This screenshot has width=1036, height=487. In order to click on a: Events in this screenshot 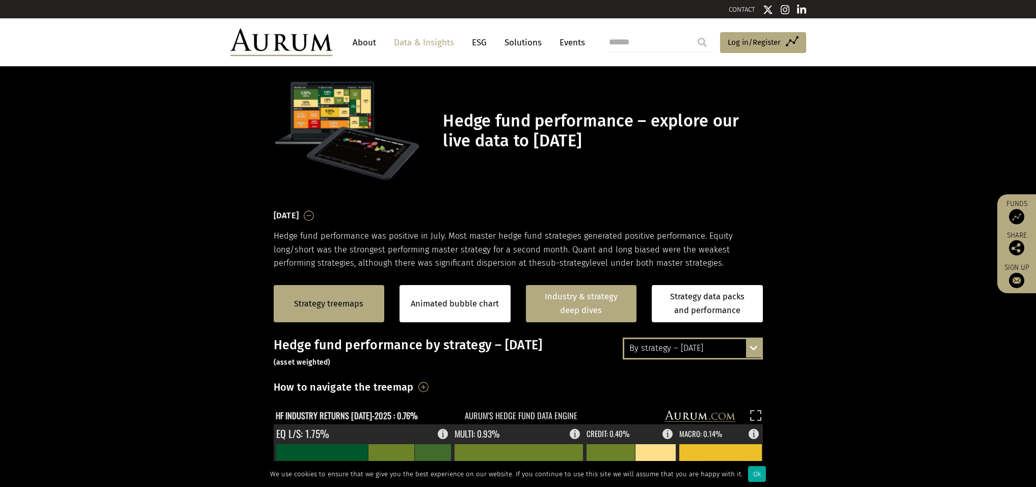, I will do `click(570, 42)`.